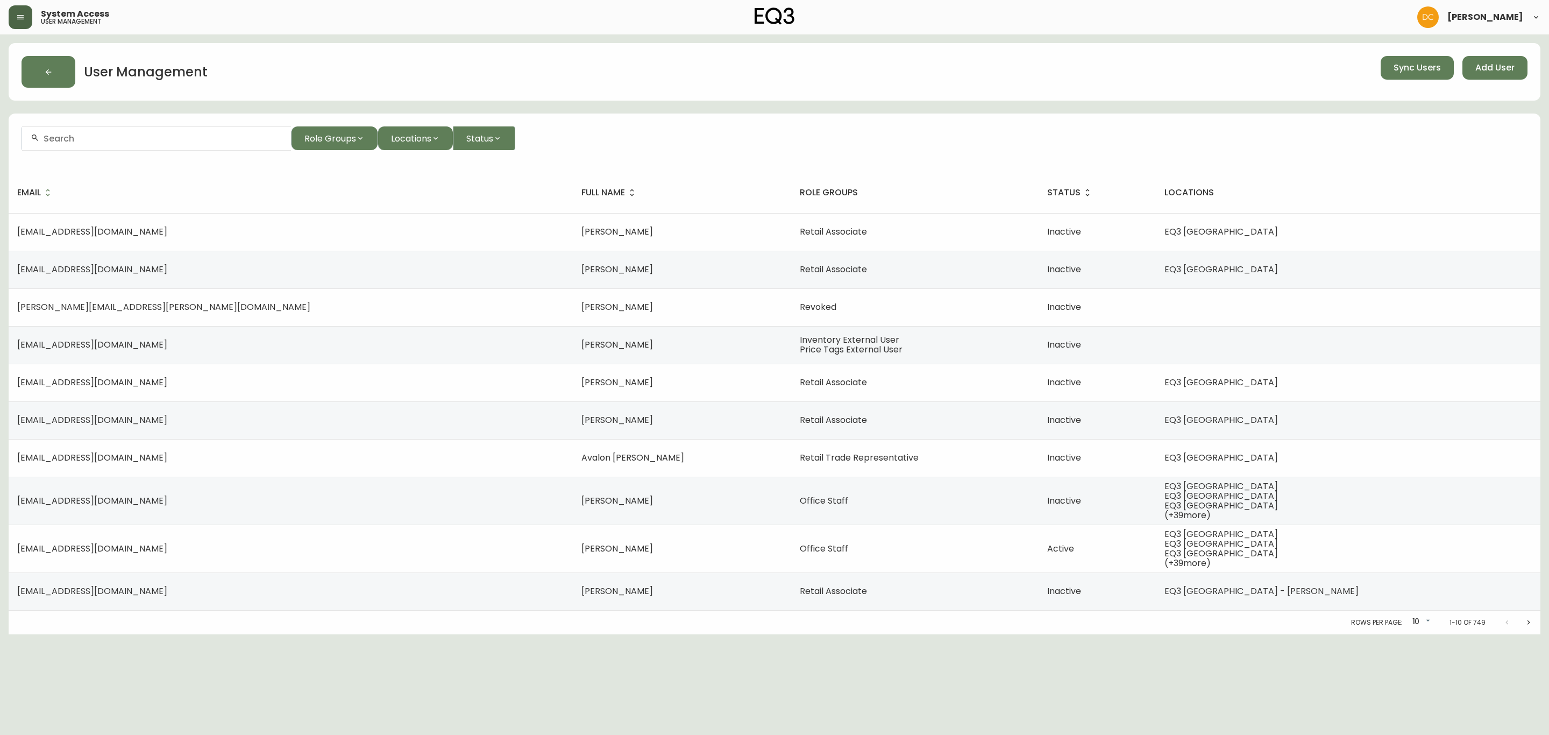 This screenshot has width=1549, height=735. What do you see at coordinates (146, 72) in the screenshot?
I see `h2: User Management` at bounding box center [146, 72].